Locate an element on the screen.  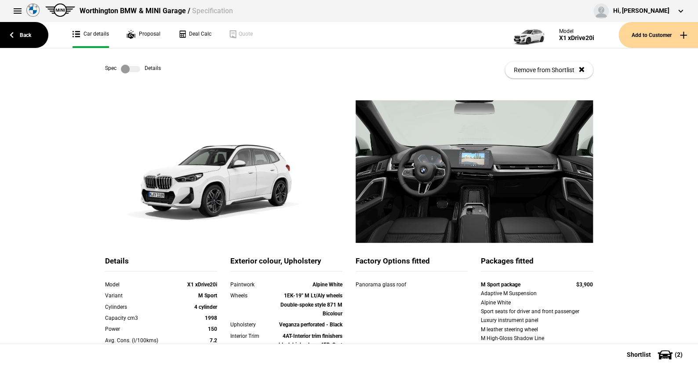
img: mini.png is located at coordinates (60, 10).